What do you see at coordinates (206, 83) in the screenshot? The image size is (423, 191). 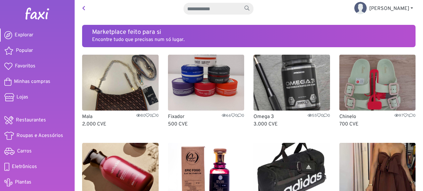 I see `img: Fixador` at bounding box center [206, 83].